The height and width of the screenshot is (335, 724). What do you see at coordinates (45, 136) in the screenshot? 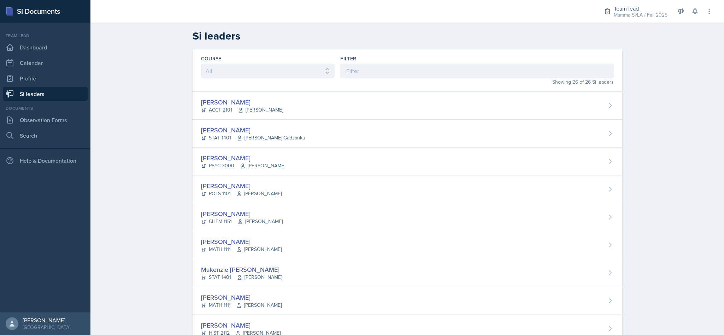
I see `a: Search` at bounding box center [45, 136].